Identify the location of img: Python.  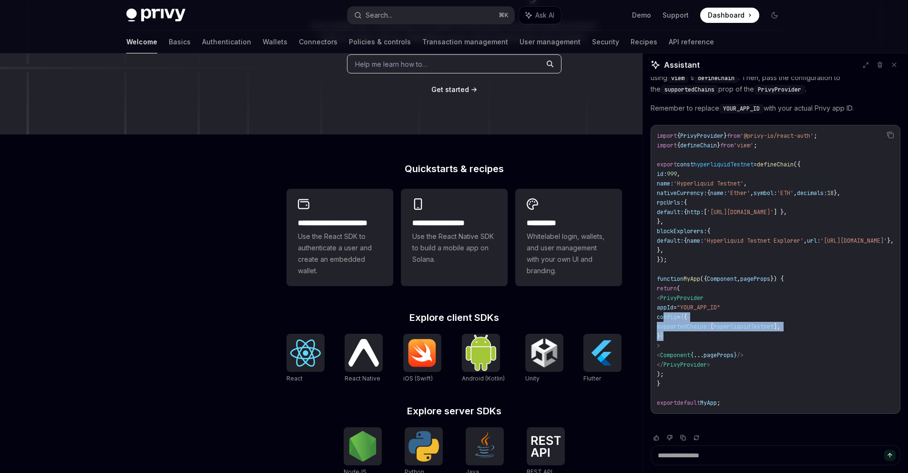
(424, 446).